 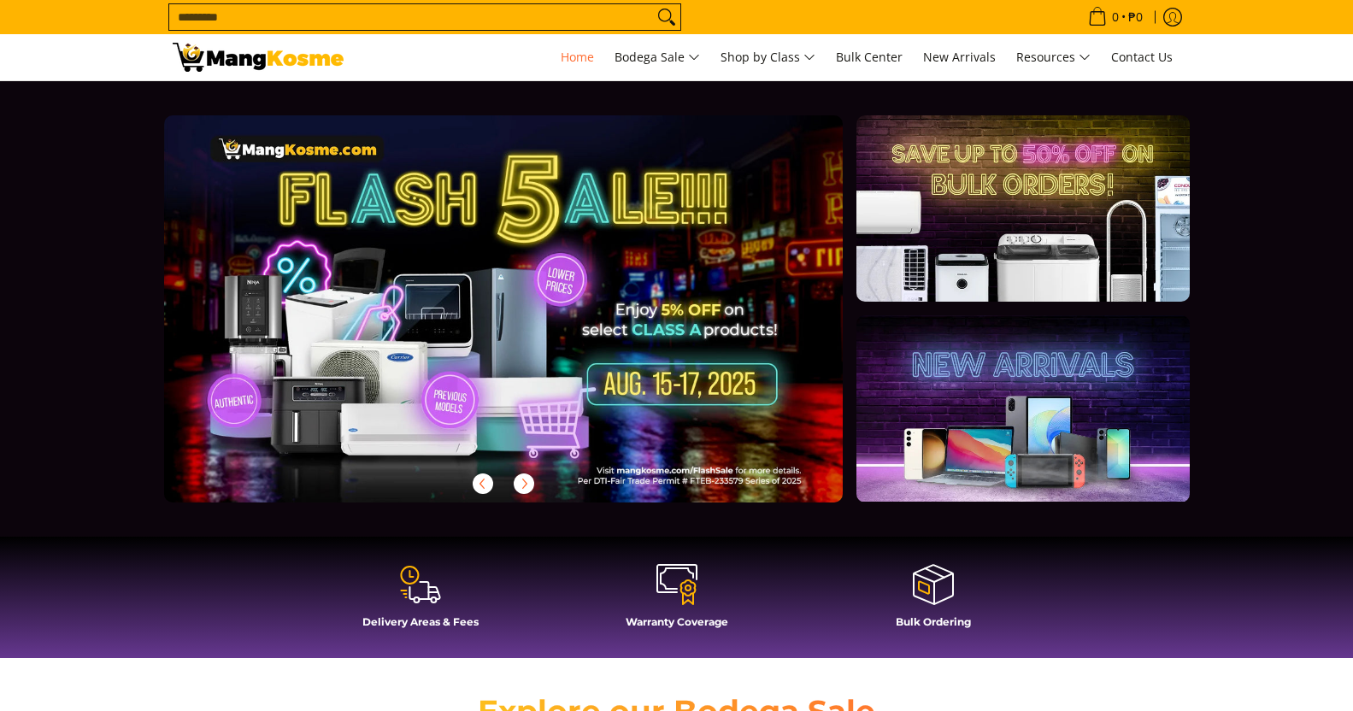 I want to click on button: Previous, so click(x=483, y=484).